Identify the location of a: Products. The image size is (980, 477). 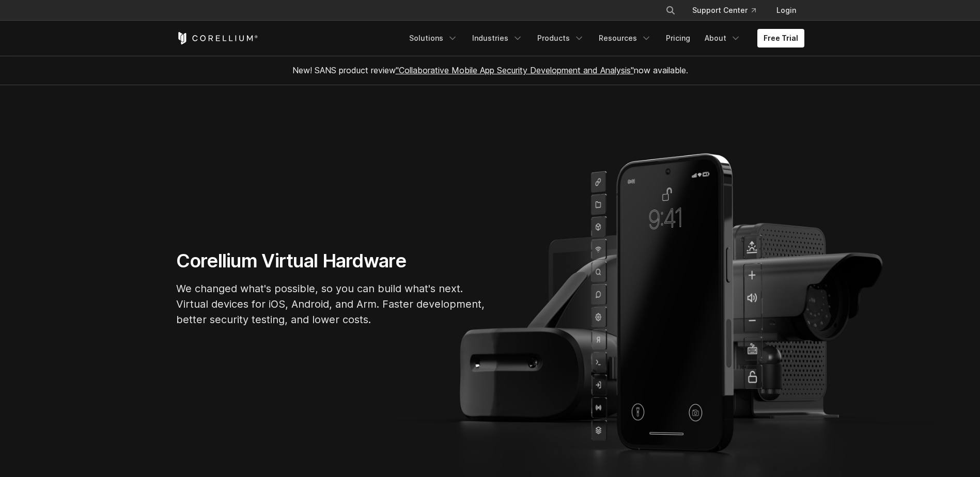
(560, 38).